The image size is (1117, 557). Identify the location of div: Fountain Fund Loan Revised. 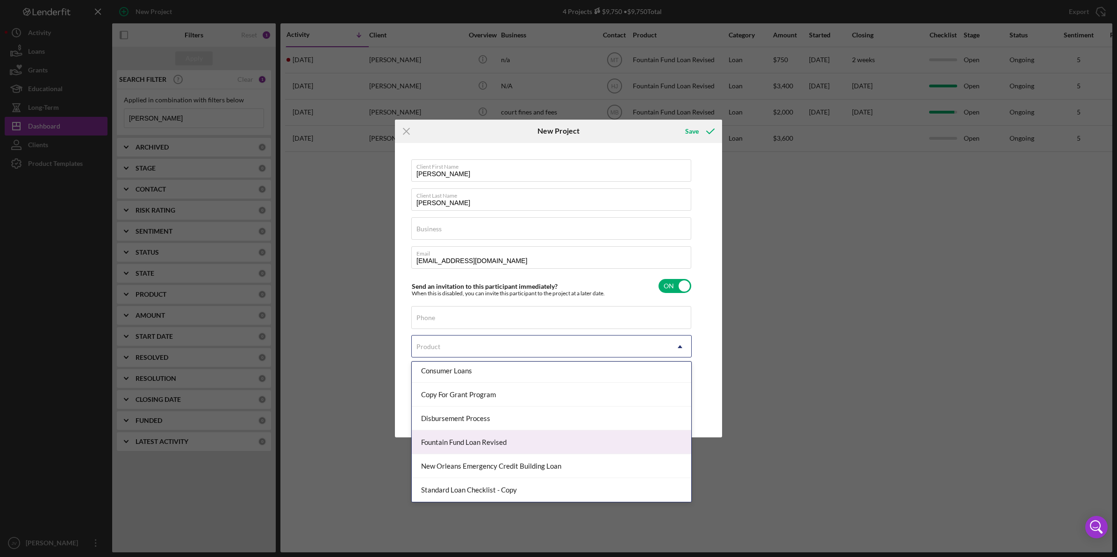
(551, 442).